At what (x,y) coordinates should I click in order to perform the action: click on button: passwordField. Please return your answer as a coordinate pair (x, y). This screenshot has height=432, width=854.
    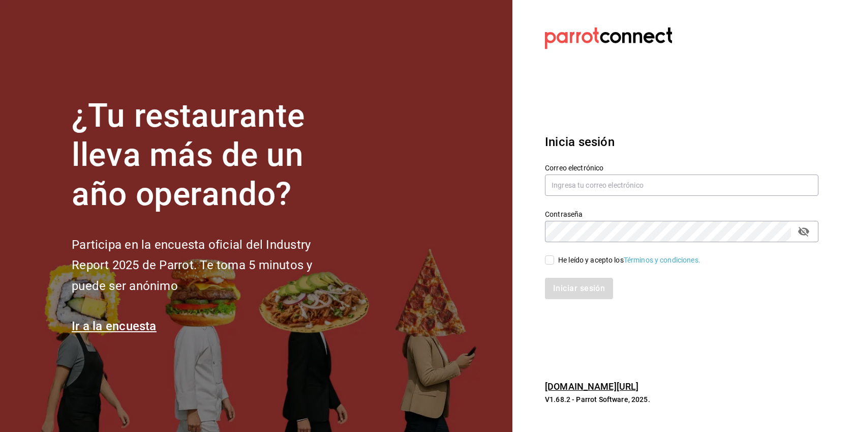
    Looking at the image, I should click on (804, 231).